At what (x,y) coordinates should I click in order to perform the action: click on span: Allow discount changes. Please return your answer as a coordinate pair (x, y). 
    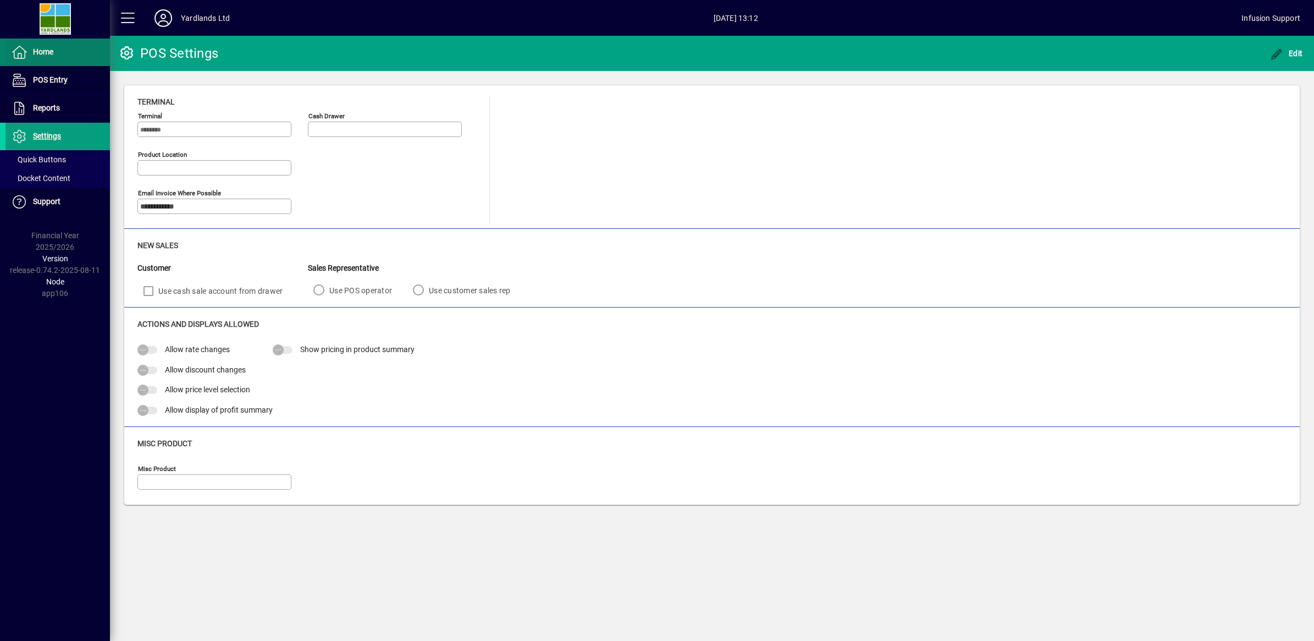
    Looking at the image, I should click on (205, 370).